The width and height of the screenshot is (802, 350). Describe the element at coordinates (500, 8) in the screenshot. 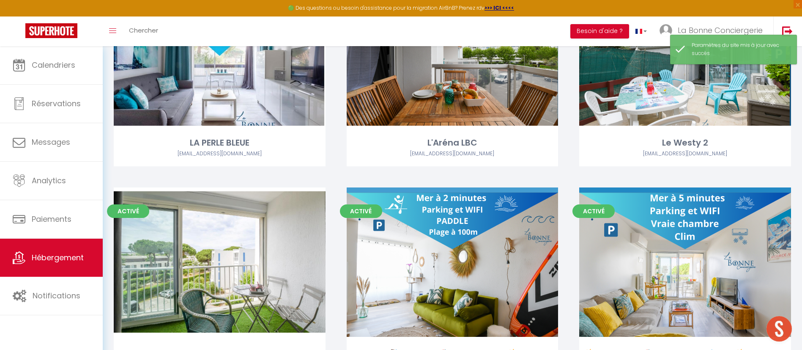

I see `strong: >>> ICI <<<<` at that location.